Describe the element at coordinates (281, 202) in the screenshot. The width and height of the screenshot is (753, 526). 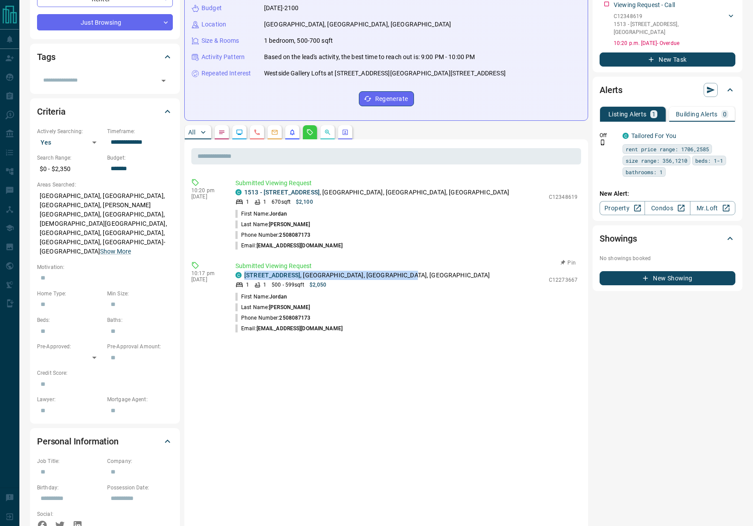
I see `p: 670 sqft` at that location.